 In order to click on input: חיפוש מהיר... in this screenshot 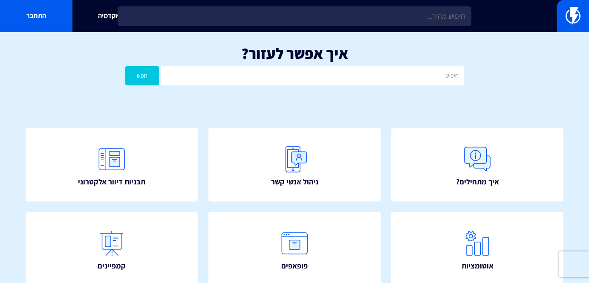, I will do `click(294, 16)`.